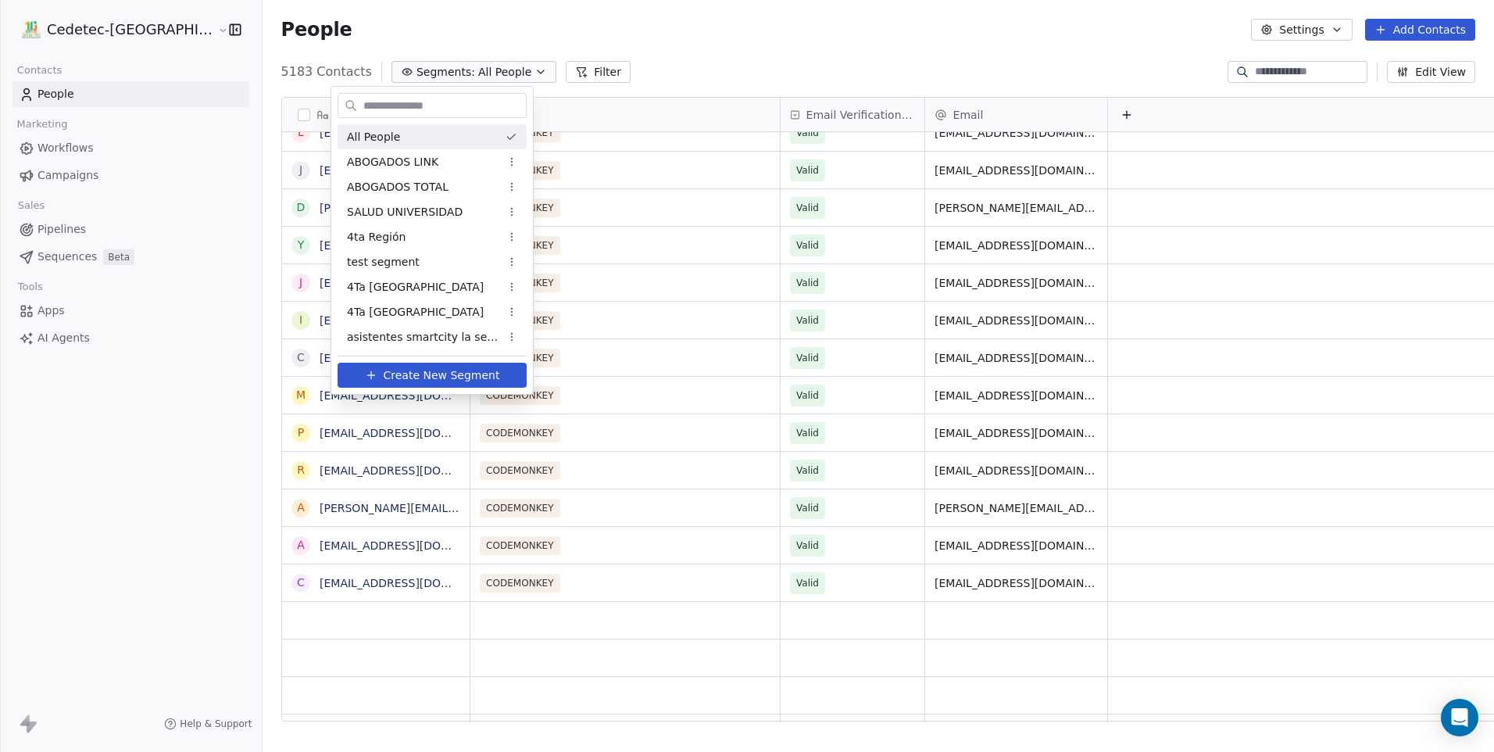 This screenshot has height=752, width=1494. I want to click on button: Create New Segment, so click(432, 375).